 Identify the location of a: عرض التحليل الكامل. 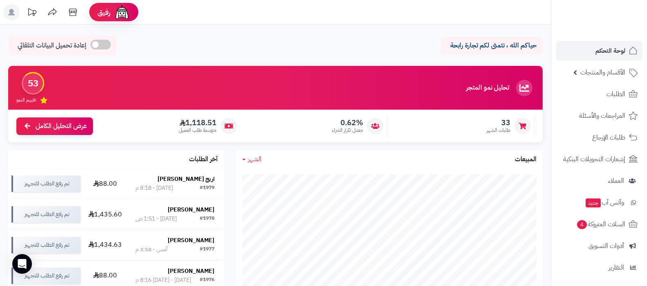
(54, 126).